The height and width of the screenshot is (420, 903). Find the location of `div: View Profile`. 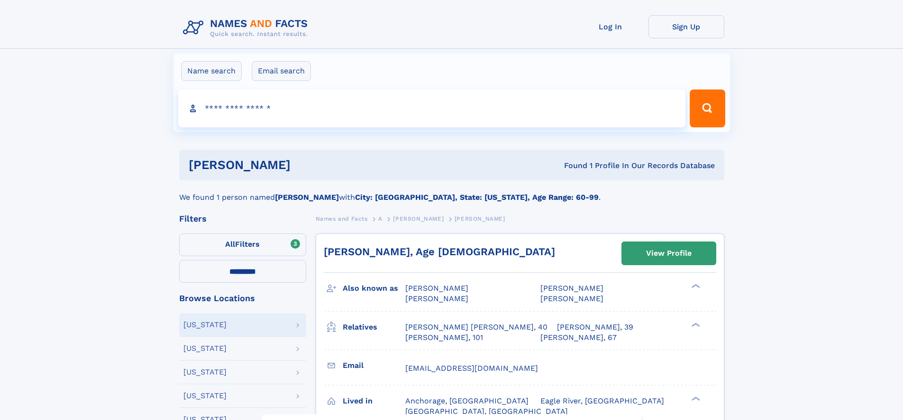

div: View Profile is located at coordinates (668, 253).